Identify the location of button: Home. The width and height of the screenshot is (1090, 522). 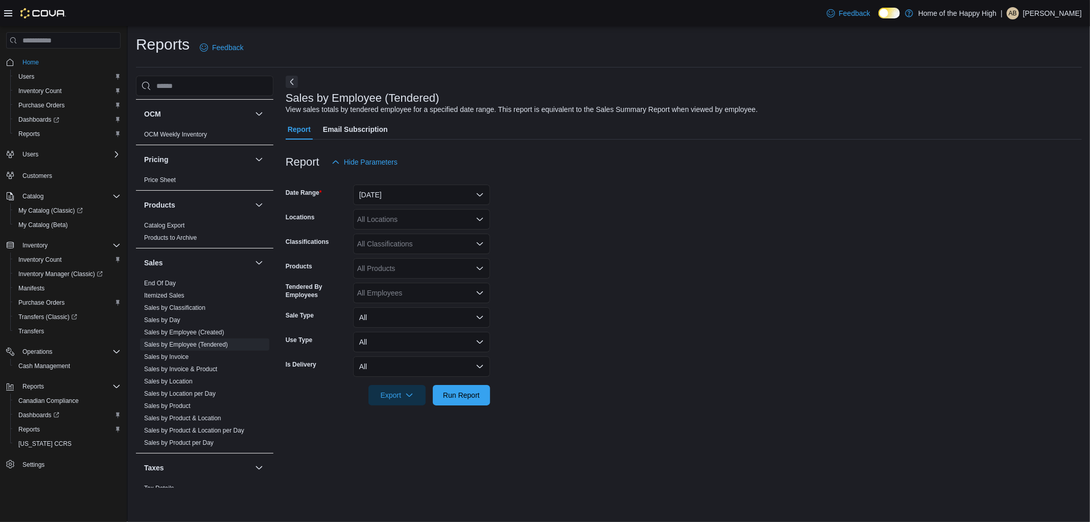
(63, 62).